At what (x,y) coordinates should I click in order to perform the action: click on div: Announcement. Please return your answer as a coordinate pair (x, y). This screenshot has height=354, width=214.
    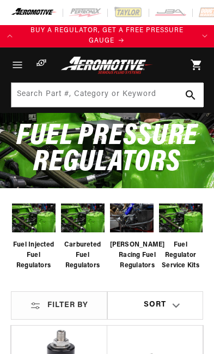
    Looking at the image, I should click on (107, 36).